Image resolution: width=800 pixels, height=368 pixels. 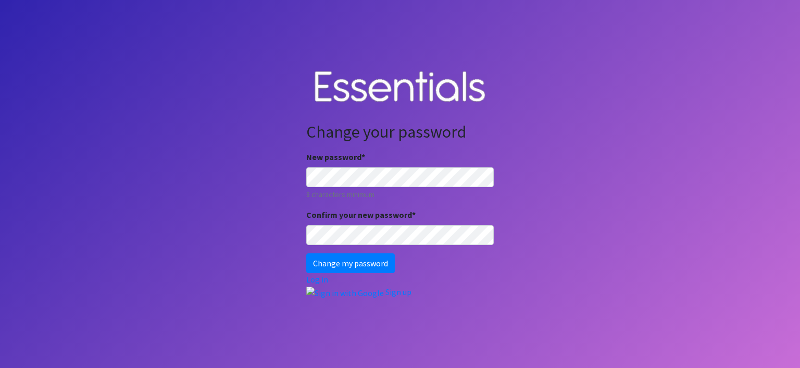 What do you see at coordinates (398, 292) in the screenshot?
I see `a: Sign up` at bounding box center [398, 292].